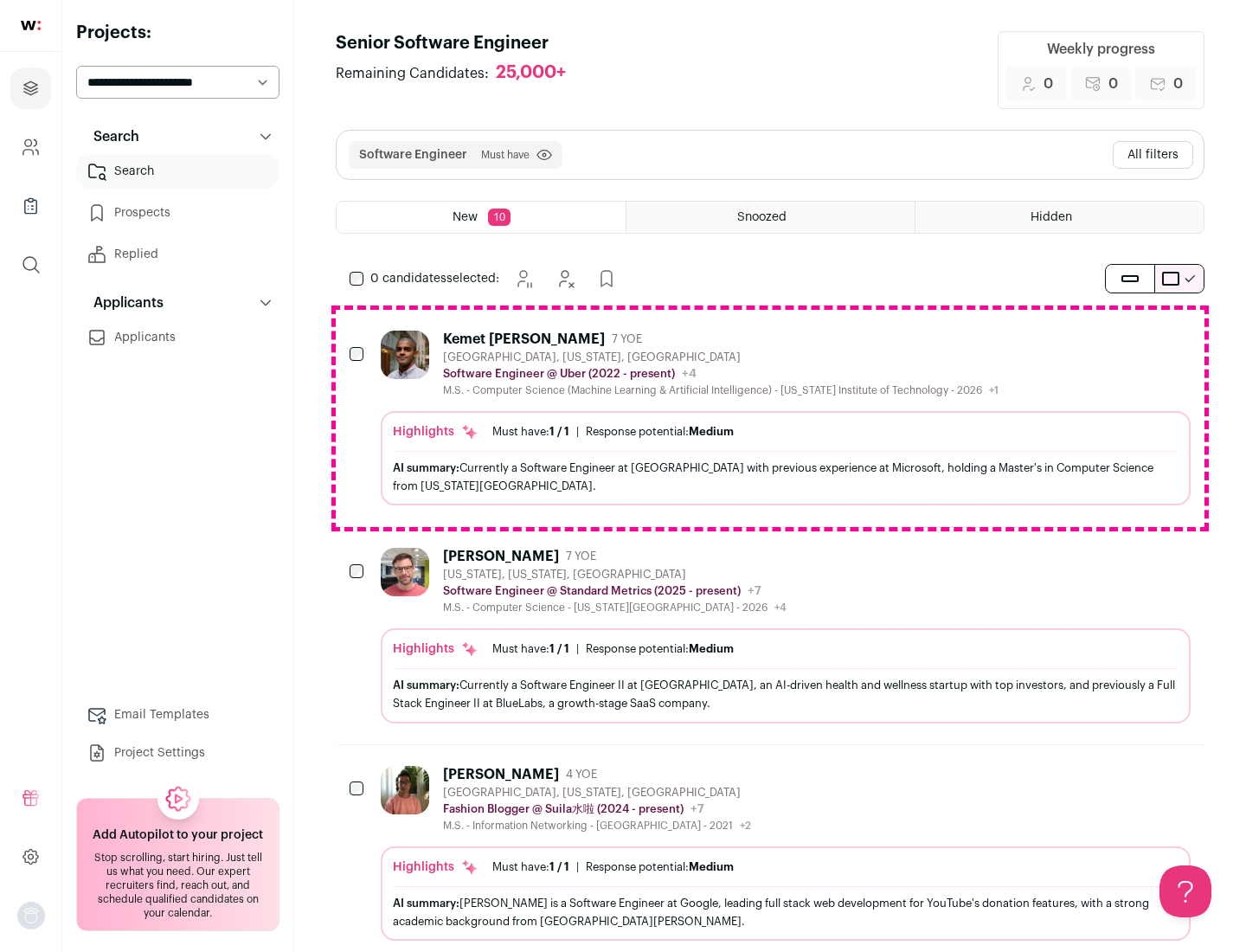 This screenshot has width=1246, height=952. What do you see at coordinates (177, 303) in the screenshot?
I see `button: Applicants` at bounding box center [177, 303].